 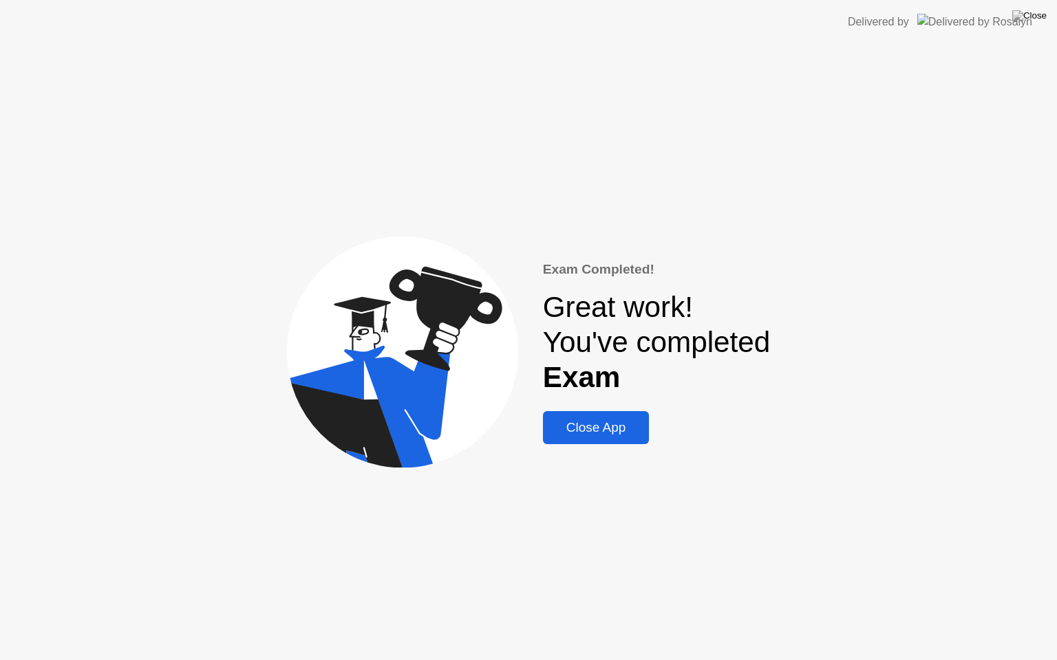 What do you see at coordinates (656, 270) in the screenshot?
I see `div: Exam Completed!` at bounding box center [656, 270].